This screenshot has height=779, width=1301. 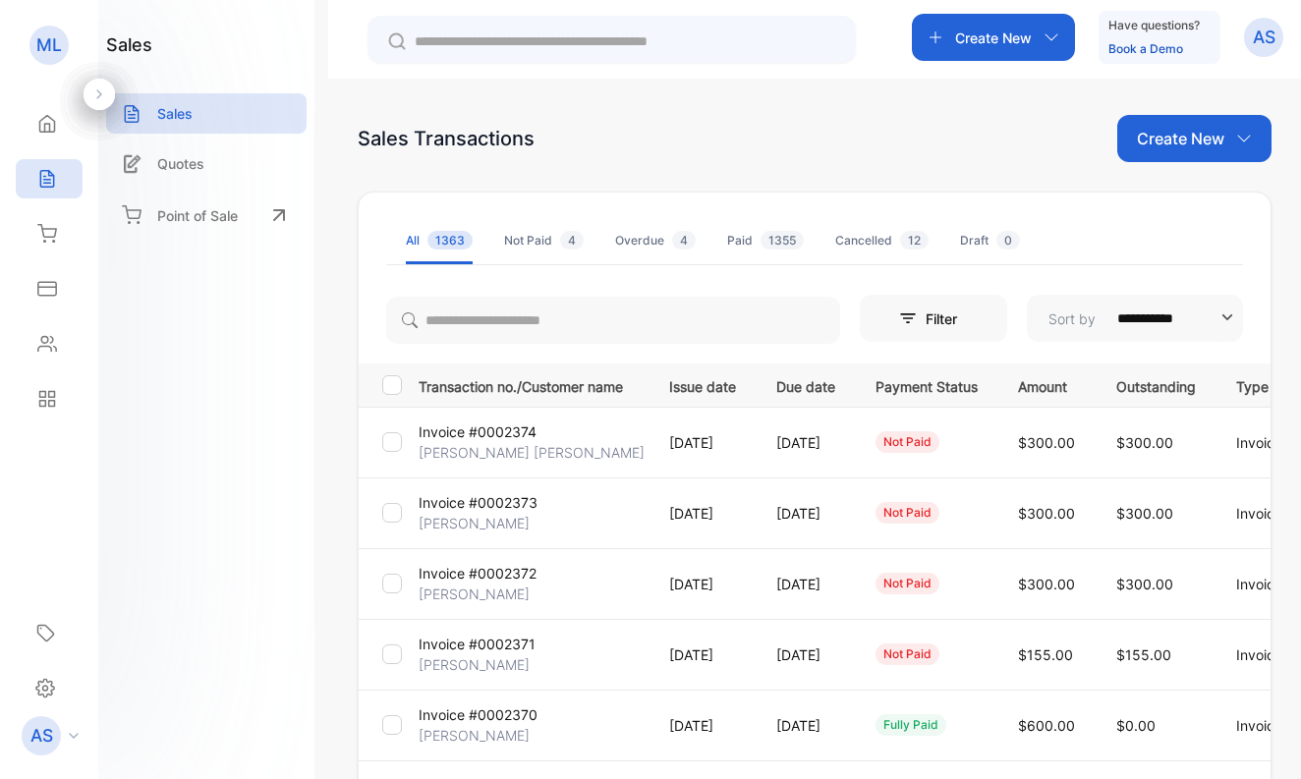 I want to click on span: 12, so click(x=914, y=240).